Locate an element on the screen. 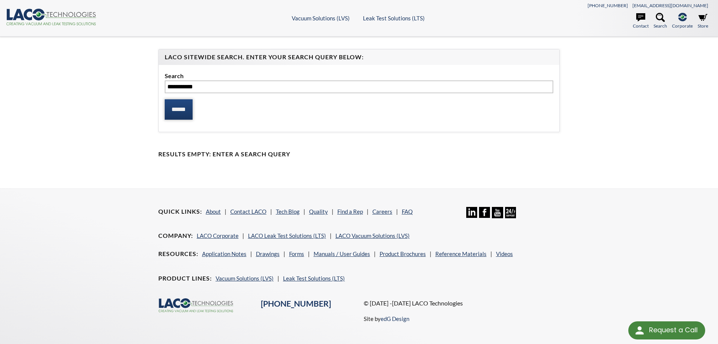 The width and height of the screenshot is (718, 344). h4: Resources is located at coordinates (178, 253).